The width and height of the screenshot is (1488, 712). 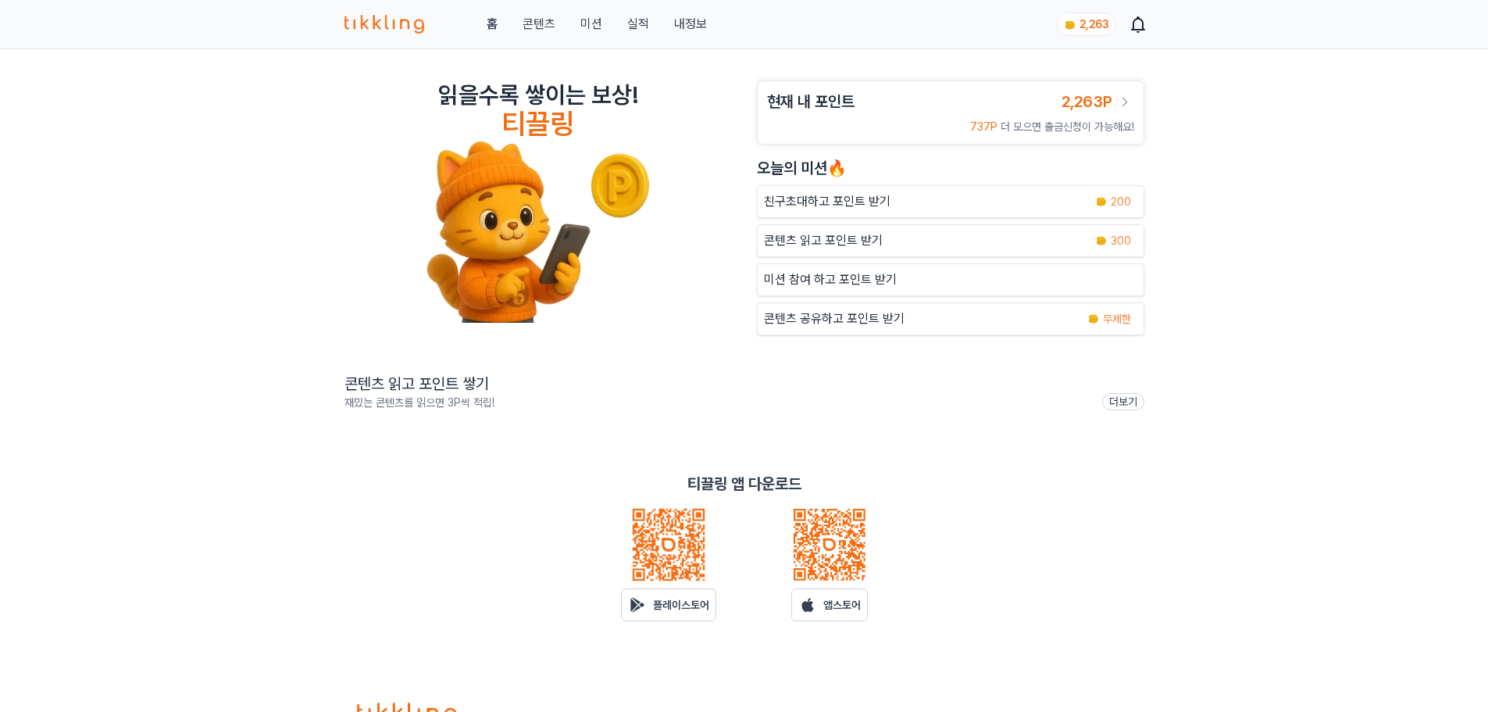 I want to click on p: 콘텐츠 읽고 포인트 받기, so click(x=823, y=241).